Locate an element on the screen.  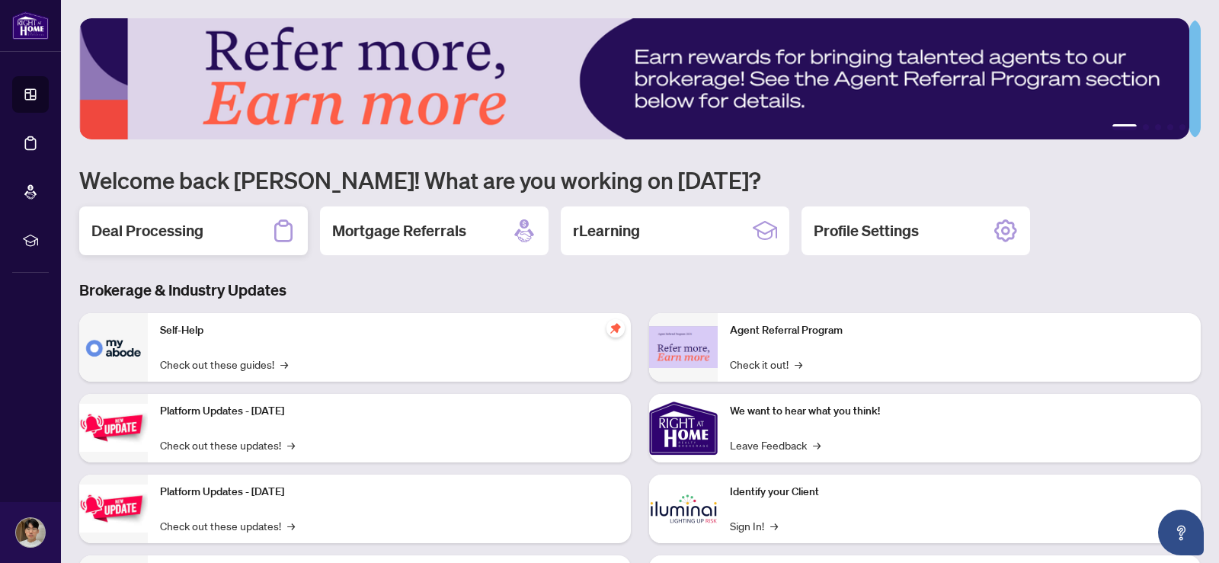
a: Sign In!→ is located at coordinates (754, 526).